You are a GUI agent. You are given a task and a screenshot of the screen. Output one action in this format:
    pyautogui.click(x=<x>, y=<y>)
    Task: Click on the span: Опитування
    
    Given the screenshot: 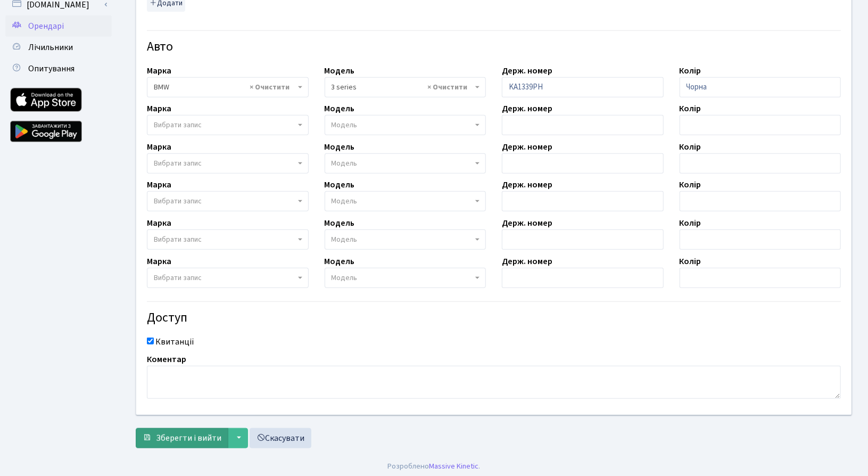 What is the action you would take?
    pyautogui.click(x=51, y=69)
    